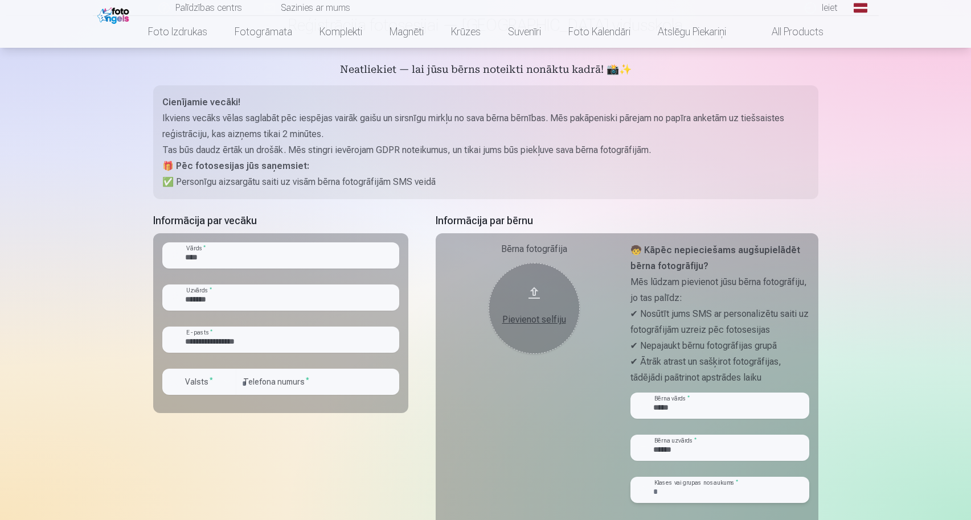  What do you see at coordinates (178, 32) in the screenshot?
I see `a: Foto izdrukas` at bounding box center [178, 32].